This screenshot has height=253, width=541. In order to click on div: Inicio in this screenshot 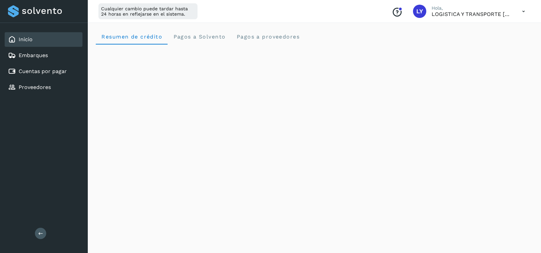, I will do `click(44, 40)`.